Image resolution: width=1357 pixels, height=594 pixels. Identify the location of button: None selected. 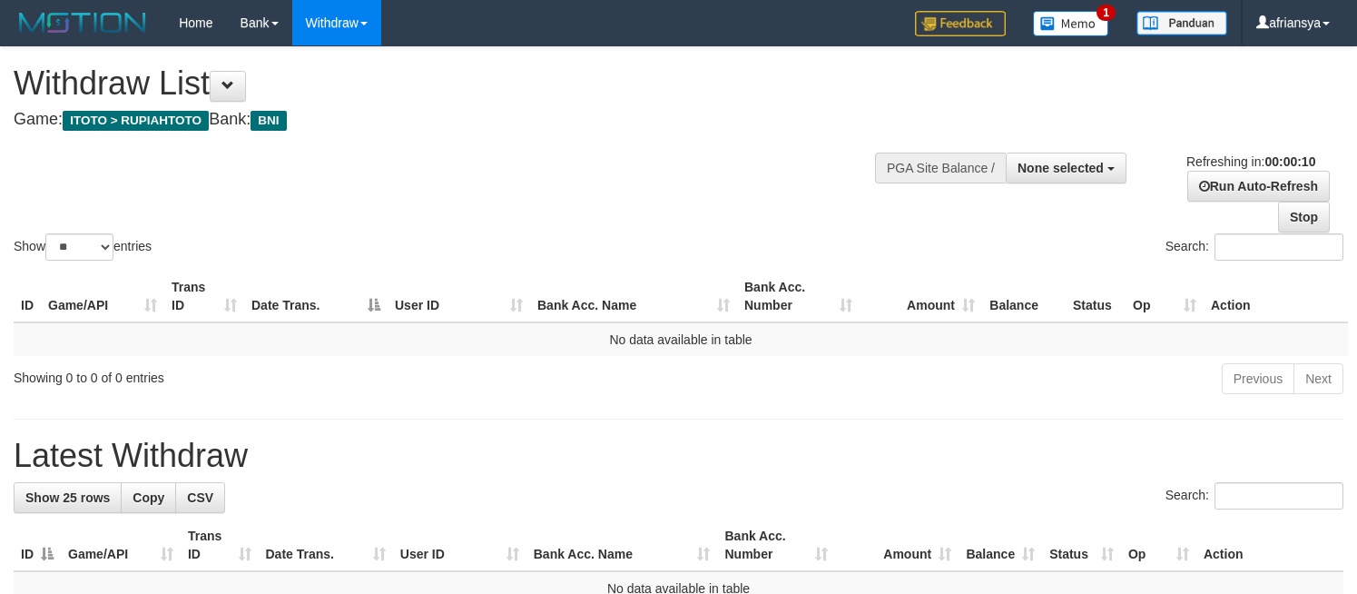
(1066, 168).